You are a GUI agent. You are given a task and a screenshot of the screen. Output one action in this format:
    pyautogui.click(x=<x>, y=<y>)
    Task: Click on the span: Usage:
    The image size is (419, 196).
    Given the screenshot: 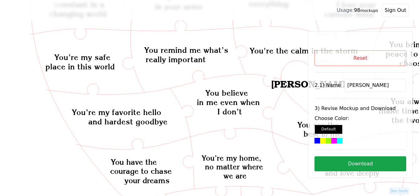 What is the action you would take?
    pyautogui.click(x=345, y=10)
    